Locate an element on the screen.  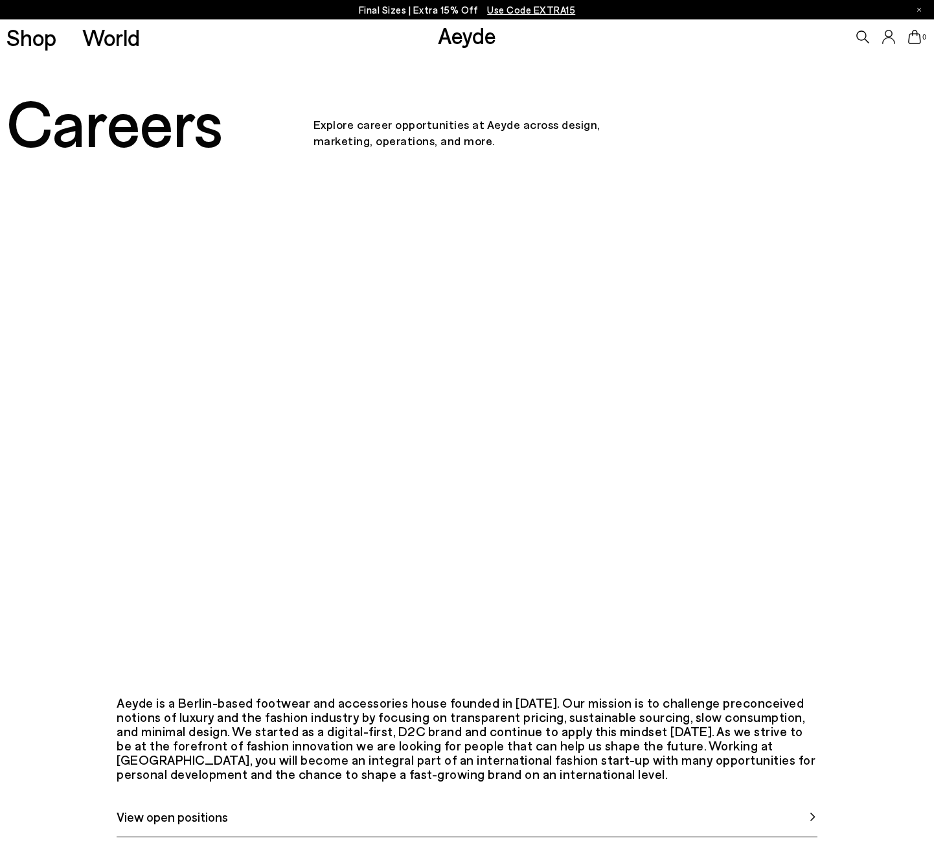
p: Final Sizes | Extra 15% Off is located at coordinates (467, 10).